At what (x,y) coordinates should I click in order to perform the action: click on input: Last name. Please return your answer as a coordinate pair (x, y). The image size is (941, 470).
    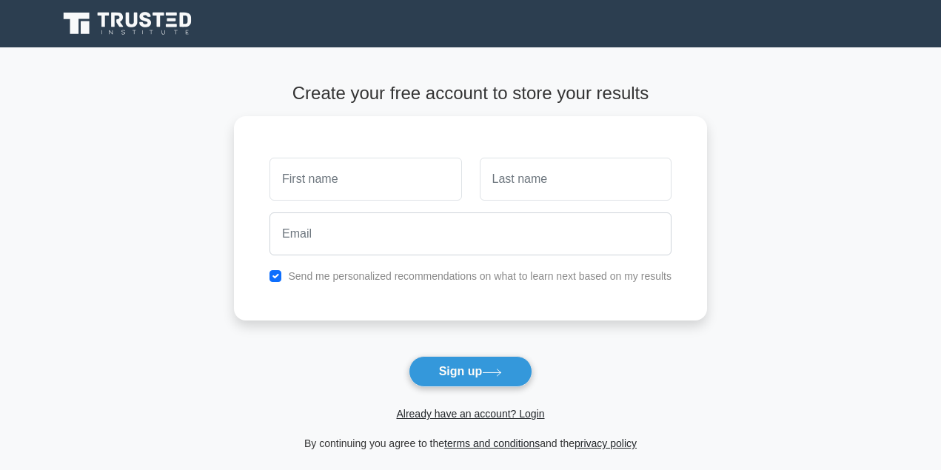
    Looking at the image, I should click on (575, 179).